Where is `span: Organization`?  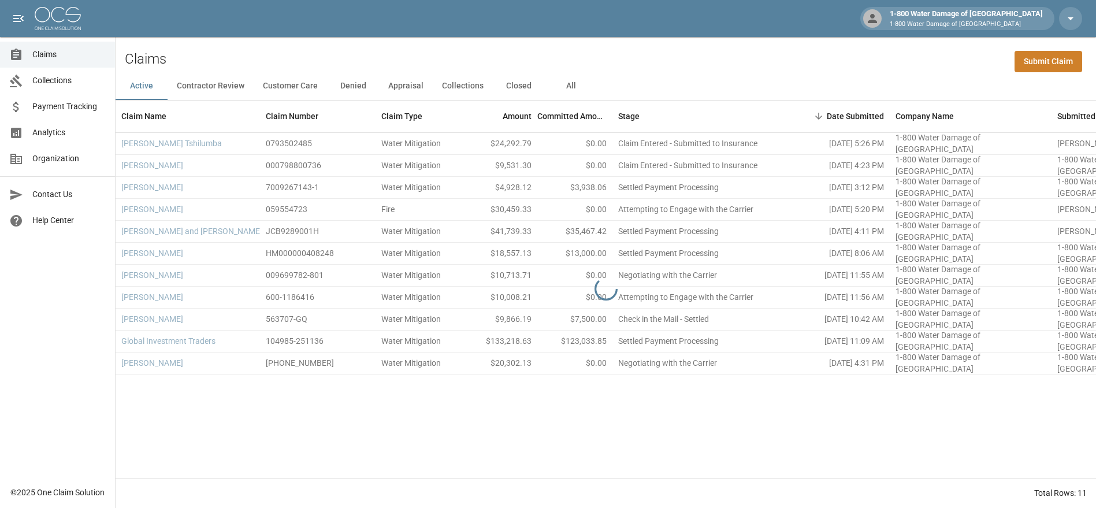 span: Organization is located at coordinates (69, 158).